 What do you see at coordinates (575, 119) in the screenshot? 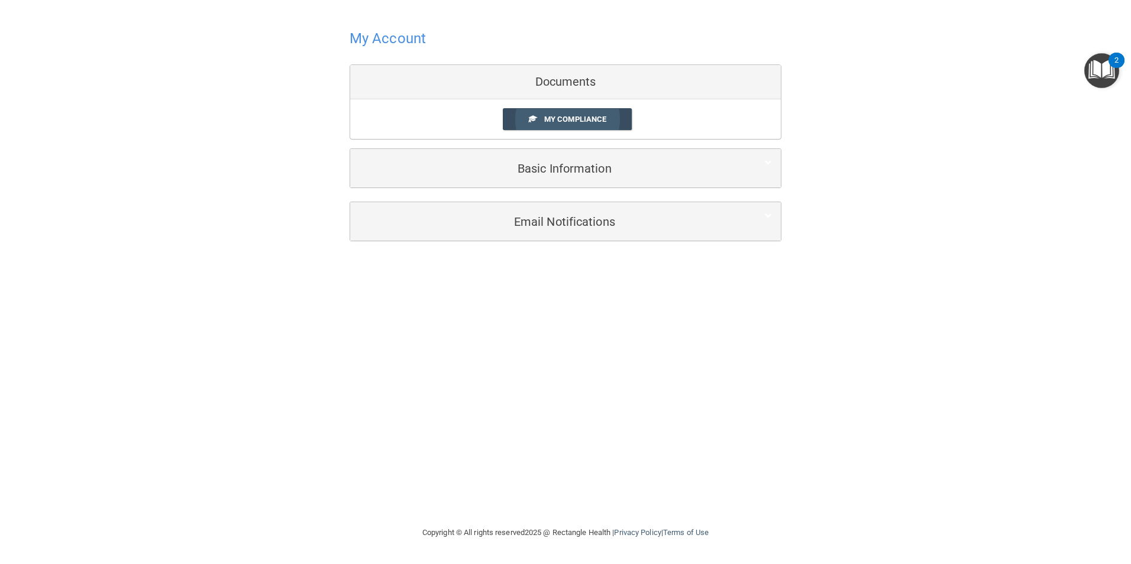
I see `span: My Compliance` at bounding box center [575, 119].